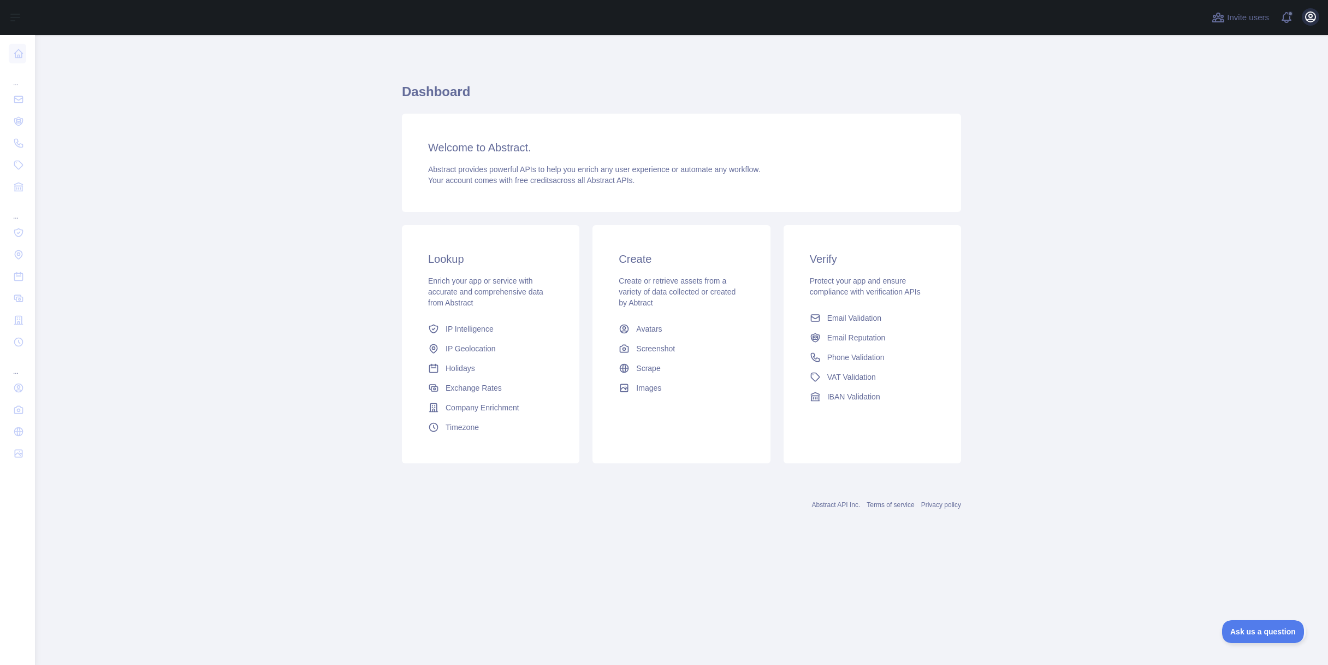 The height and width of the screenshot is (665, 1328). What do you see at coordinates (854, 318) in the screenshot?
I see `span: Email Validation` at bounding box center [854, 318].